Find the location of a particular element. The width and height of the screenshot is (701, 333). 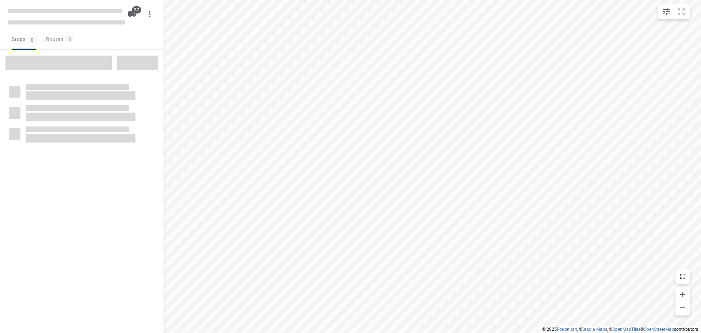

a: OpenMapTiles is located at coordinates (626, 329).